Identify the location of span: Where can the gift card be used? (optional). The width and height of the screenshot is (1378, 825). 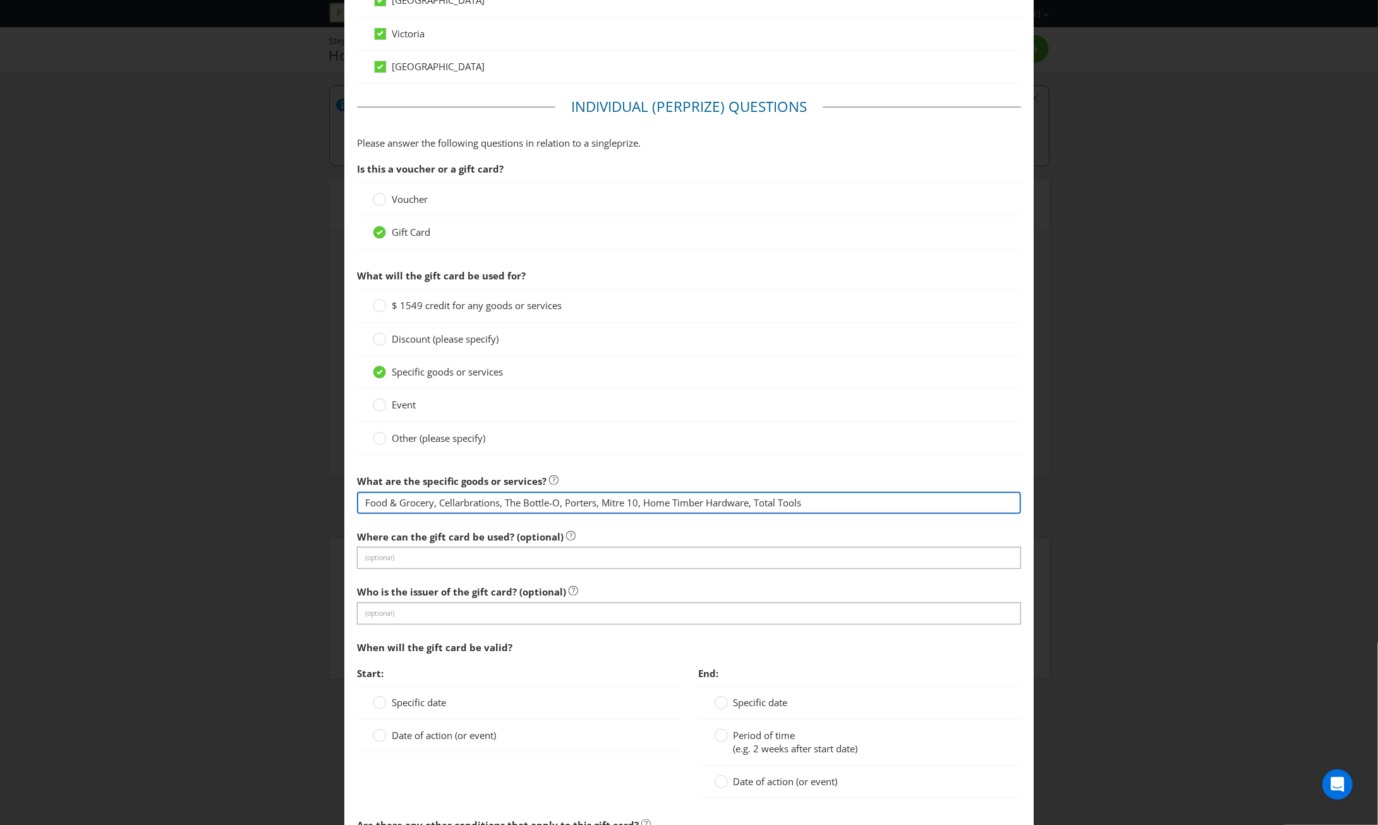
(460, 537).